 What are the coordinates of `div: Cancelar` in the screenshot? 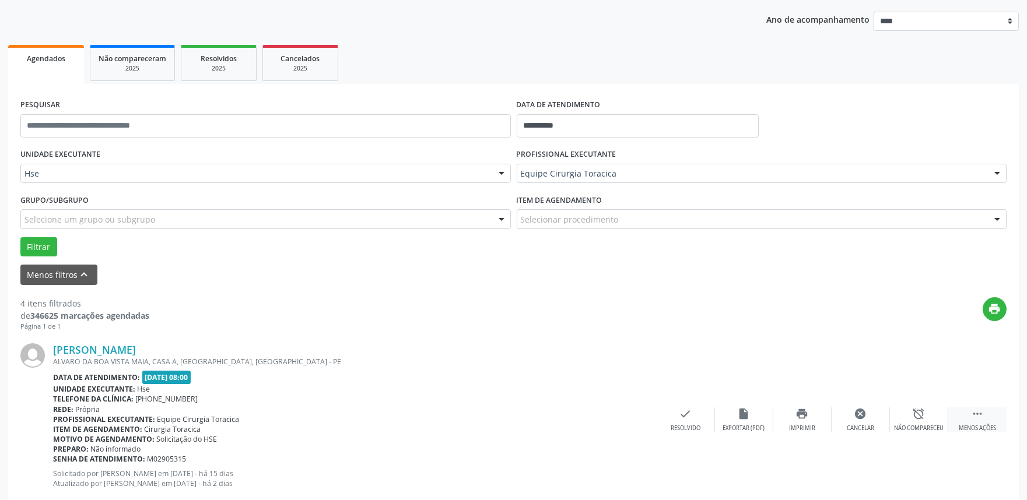 It's located at (860, 428).